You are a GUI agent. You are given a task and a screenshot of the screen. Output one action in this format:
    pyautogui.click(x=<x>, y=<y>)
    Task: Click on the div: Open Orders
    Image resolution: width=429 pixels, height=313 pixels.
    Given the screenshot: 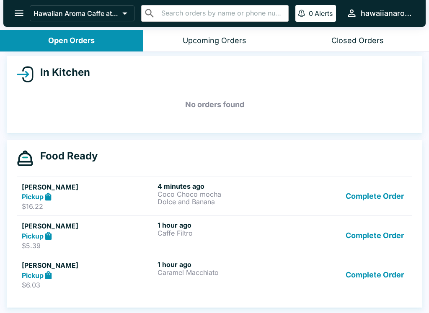 What is the action you would take?
    pyautogui.click(x=71, y=41)
    